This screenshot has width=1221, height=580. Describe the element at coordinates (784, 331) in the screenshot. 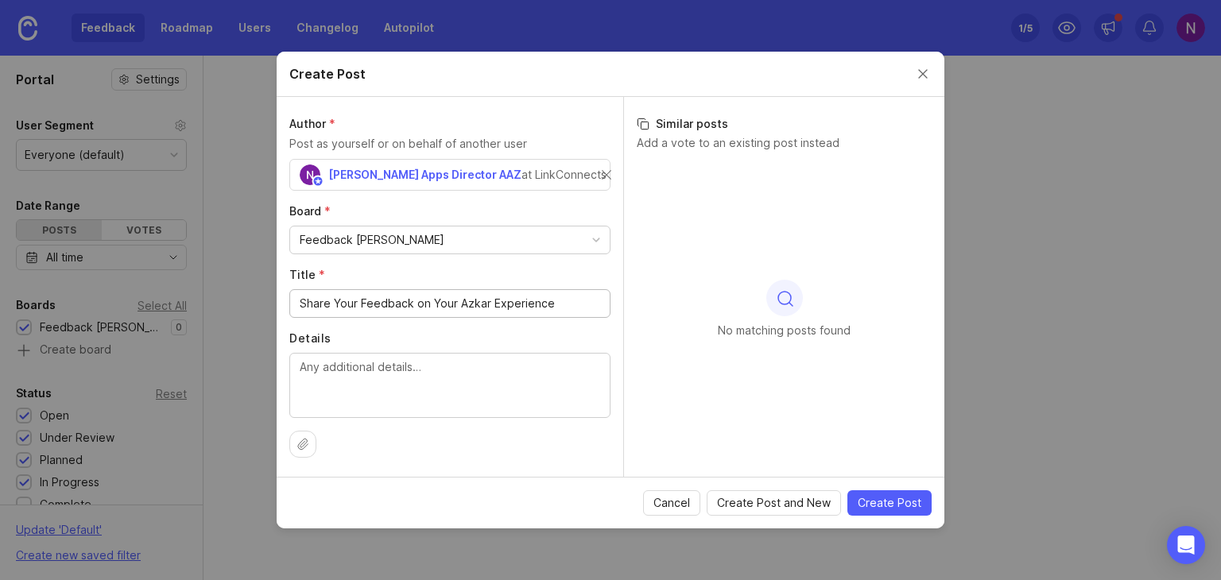

I see `p: No matching posts found` at that location.